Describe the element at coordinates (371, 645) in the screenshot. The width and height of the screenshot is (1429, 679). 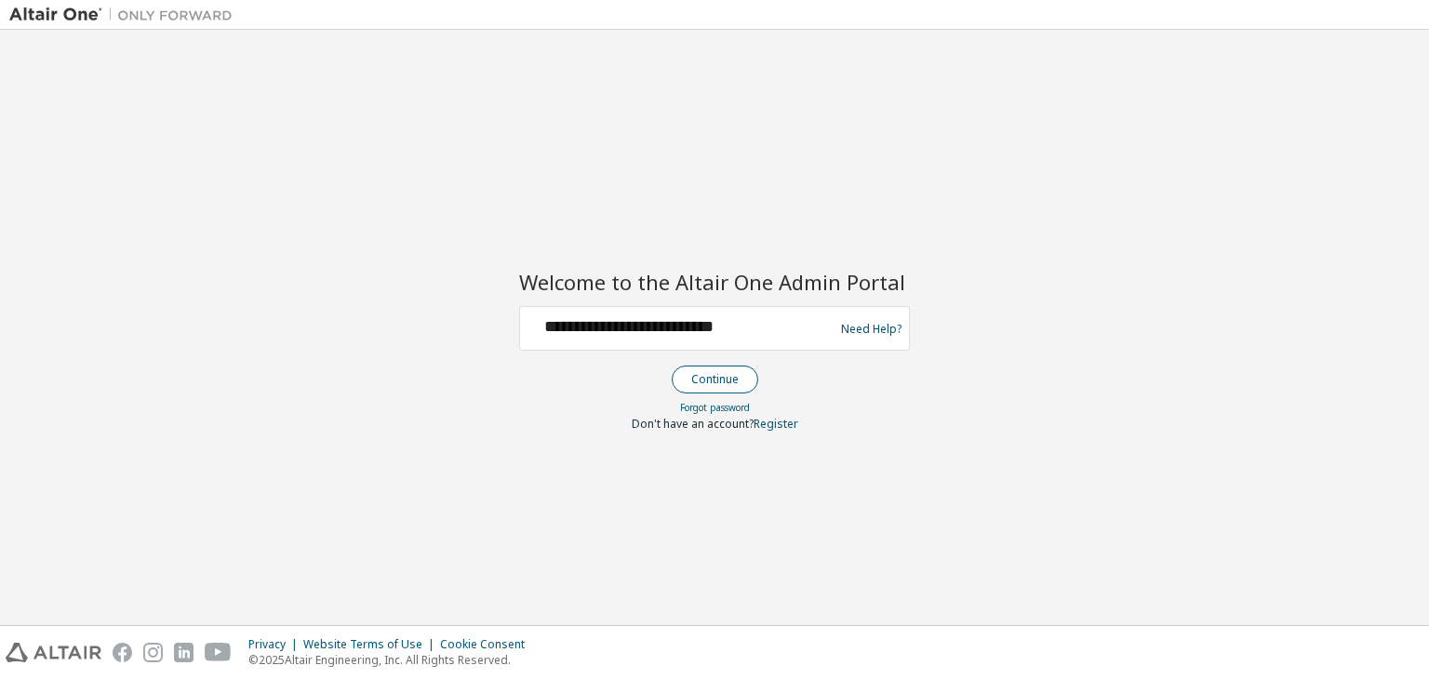
I see `div: Website Terms of Use` at that location.